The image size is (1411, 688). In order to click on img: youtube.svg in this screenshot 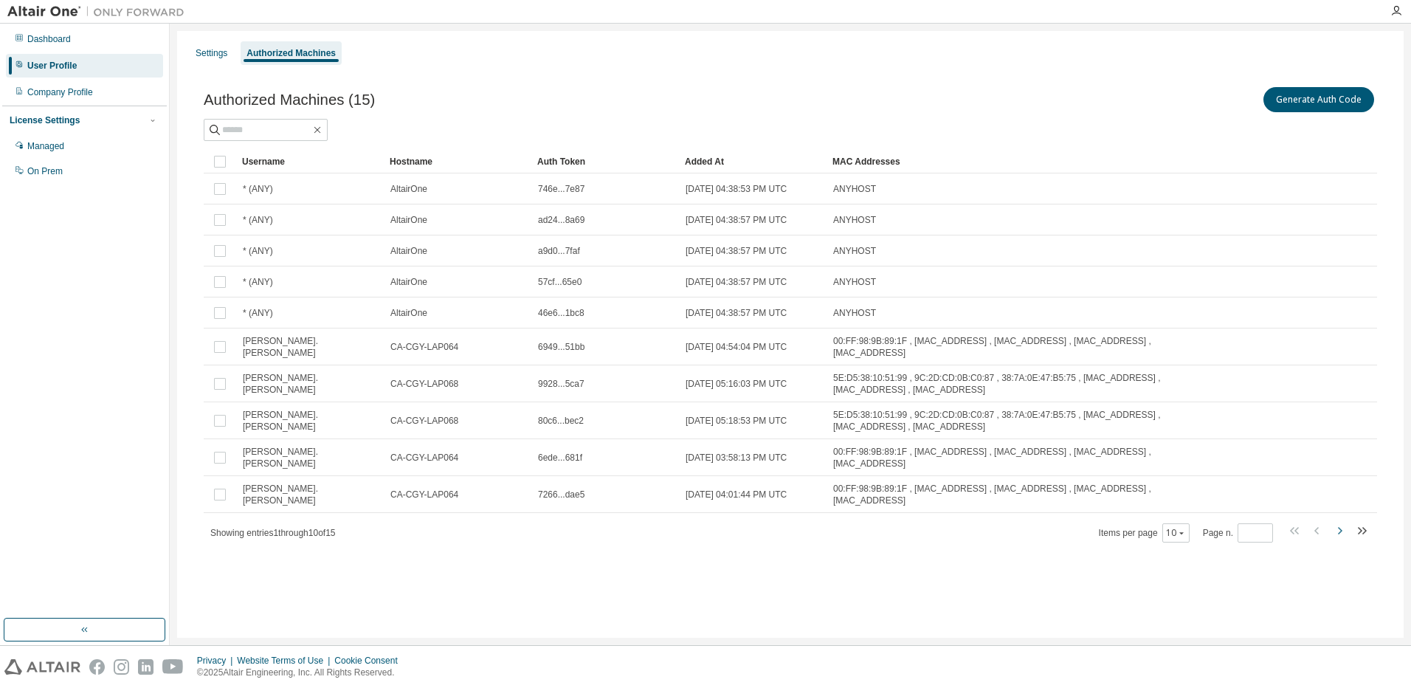, I will do `click(173, 667)`.